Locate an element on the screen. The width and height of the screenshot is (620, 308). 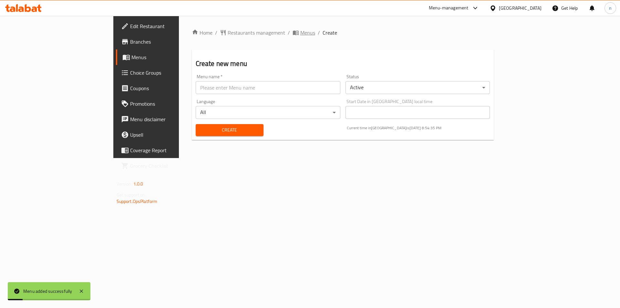
span: Coupons is located at coordinates (171, 88).